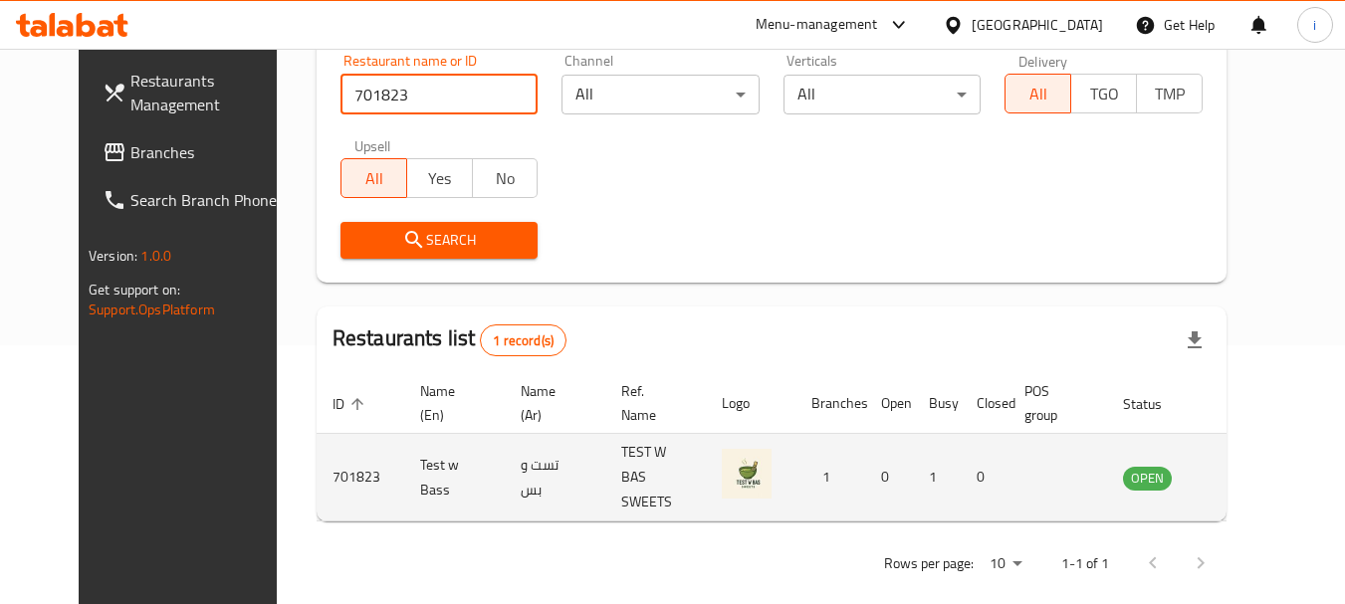  What do you see at coordinates (209, 200) in the screenshot?
I see `span: Search Branch Phone` at bounding box center [209, 200].